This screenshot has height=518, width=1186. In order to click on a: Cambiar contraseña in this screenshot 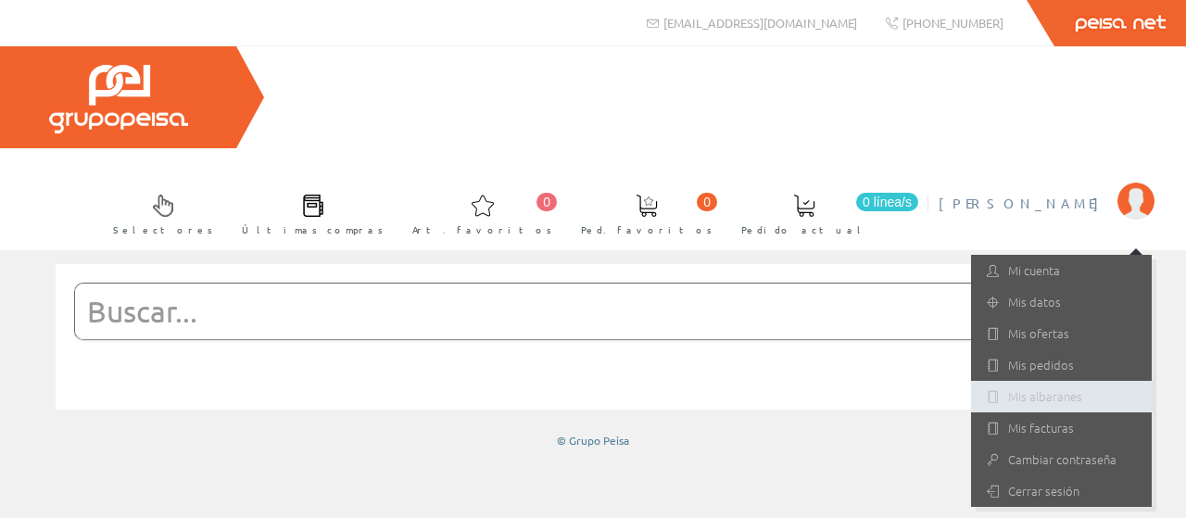, I will do `click(1061, 460)`.